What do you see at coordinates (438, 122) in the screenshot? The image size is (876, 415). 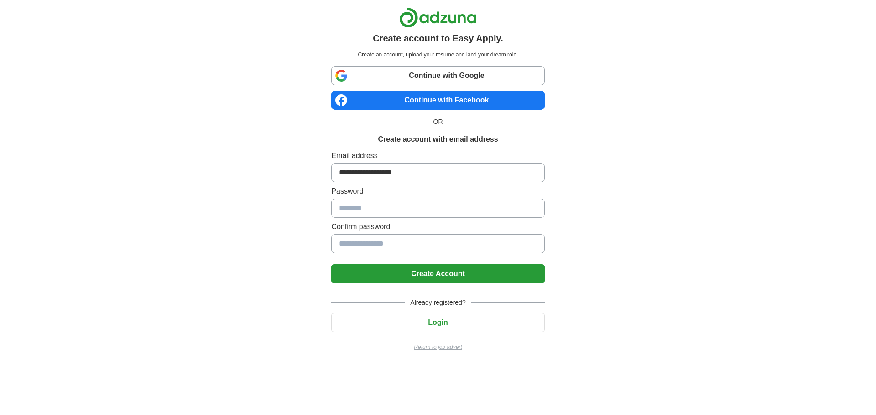 I see `span: OR` at bounding box center [438, 122].